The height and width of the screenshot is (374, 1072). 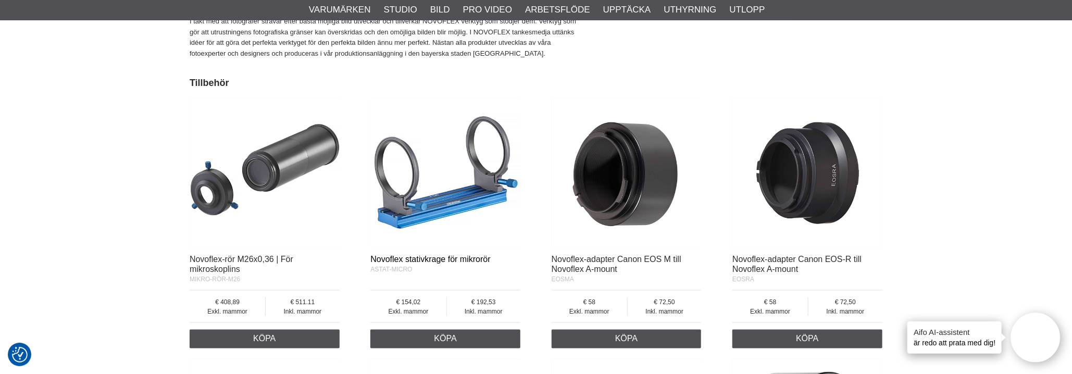 I want to click on font: Upptäcka, so click(x=627, y=9).